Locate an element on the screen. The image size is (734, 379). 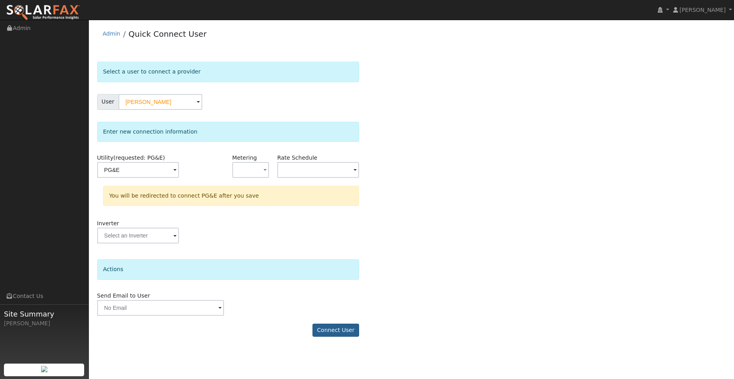
span: Site Summary is located at coordinates (44, 313).